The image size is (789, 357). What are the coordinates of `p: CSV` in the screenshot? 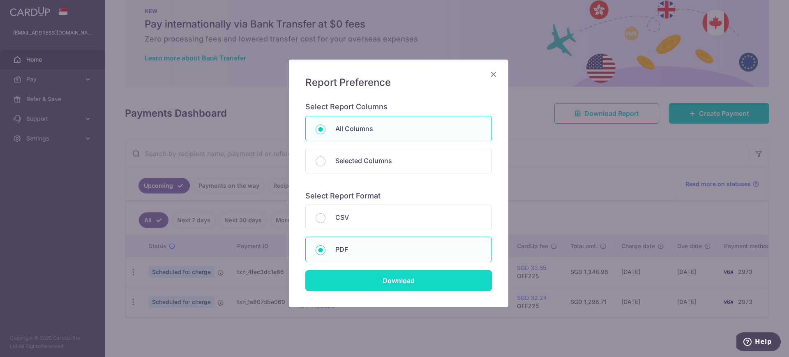 It's located at (408, 217).